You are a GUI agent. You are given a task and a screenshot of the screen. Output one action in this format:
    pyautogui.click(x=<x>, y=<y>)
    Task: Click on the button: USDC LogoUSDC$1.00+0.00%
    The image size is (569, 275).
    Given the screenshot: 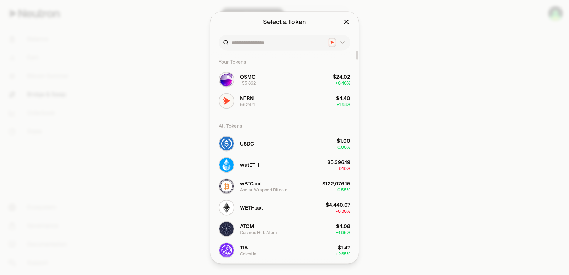 What is the action you would take?
    pyautogui.click(x=285, y=143)
    